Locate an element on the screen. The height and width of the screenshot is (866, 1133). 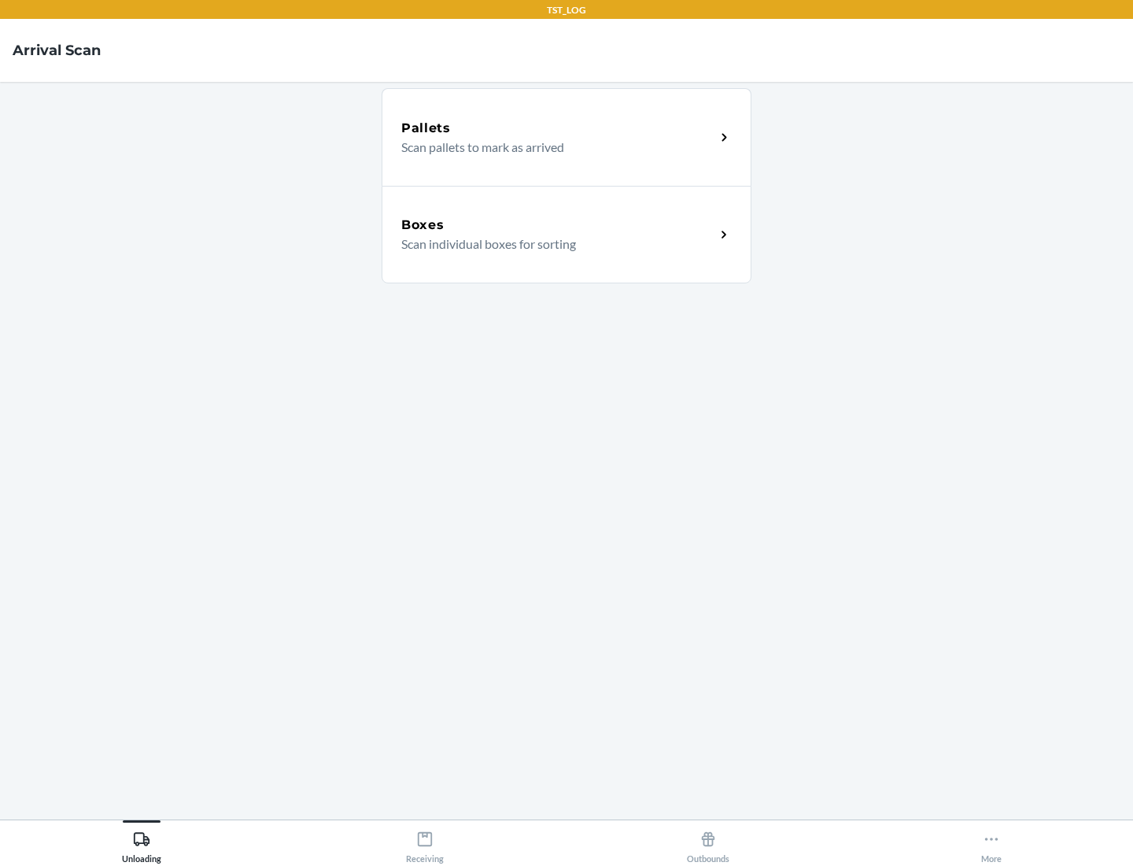
div: Receiving is located at coordinates (425, 844).